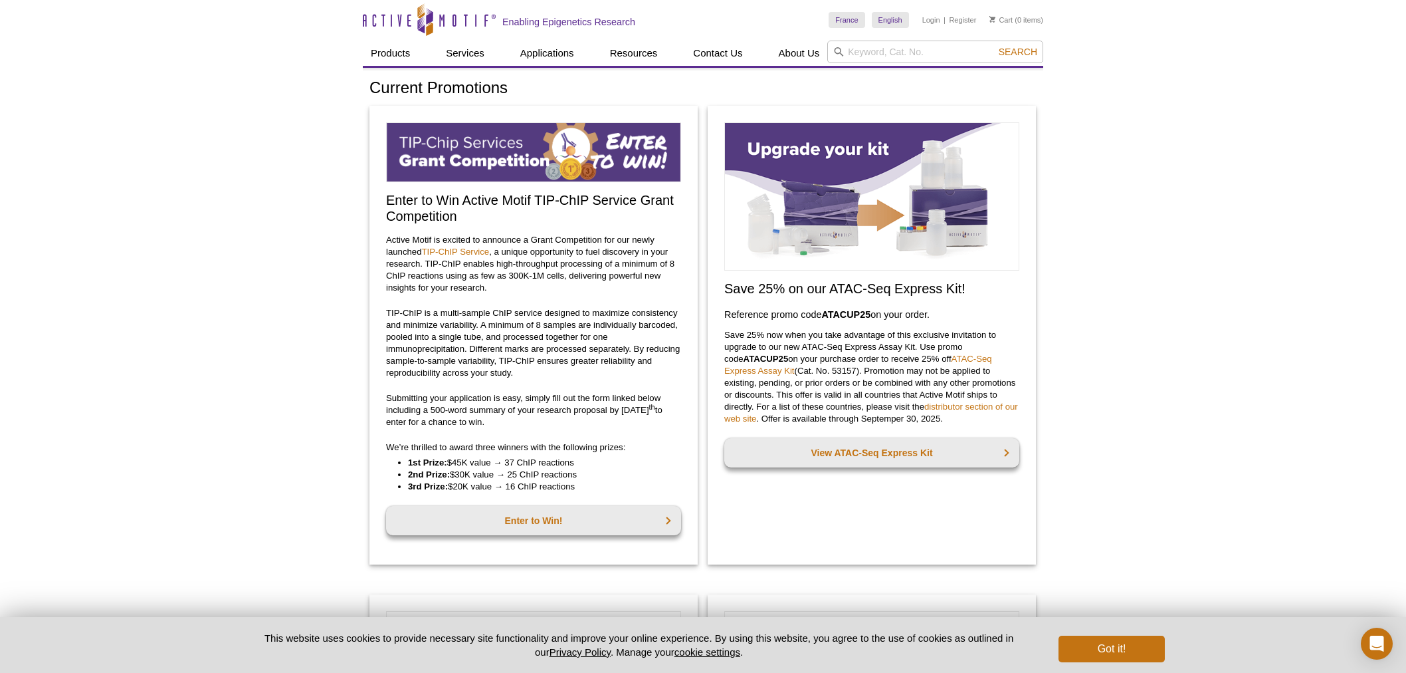 The height and width of the screenshot is (673, 1406). What do you see at coordinates (800, 53) in the screenshot?
I see `a: About Us` at bounding box center [800, 53].